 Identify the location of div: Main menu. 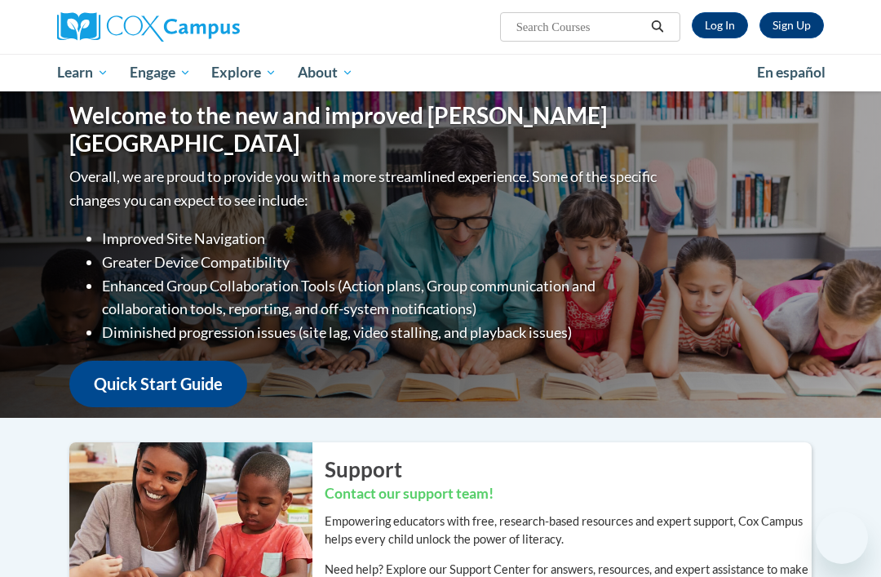
(441, 73).